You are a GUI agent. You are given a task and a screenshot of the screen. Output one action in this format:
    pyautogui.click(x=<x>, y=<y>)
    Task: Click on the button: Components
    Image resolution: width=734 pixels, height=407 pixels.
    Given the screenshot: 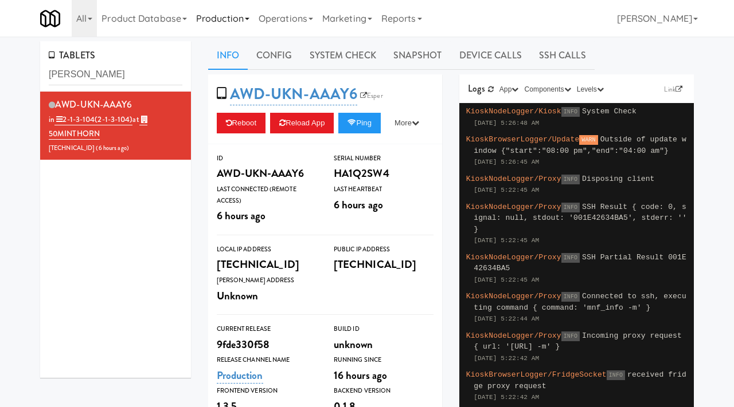 What is the action you would take?
    pyautogui.click(x=547, y=89)
    